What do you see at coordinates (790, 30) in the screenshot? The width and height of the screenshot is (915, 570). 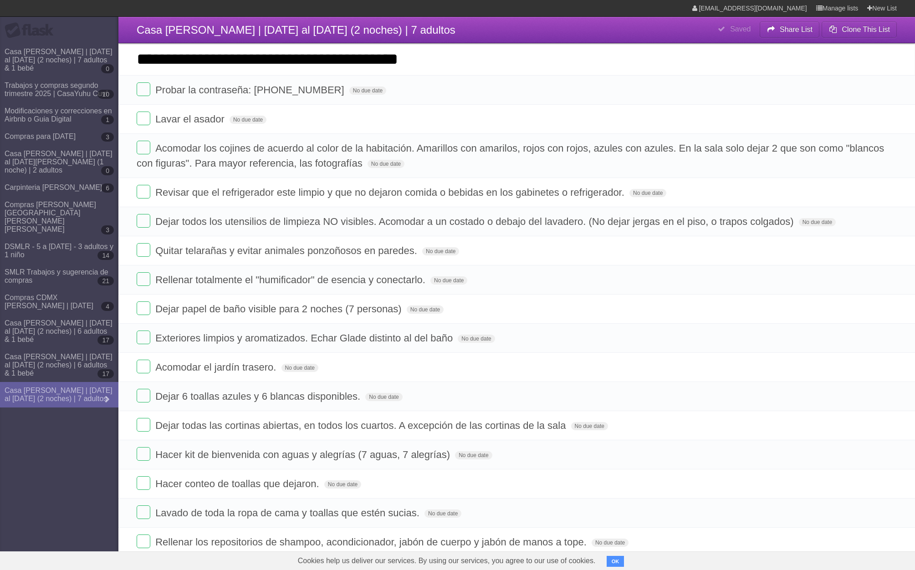 I see `button: Share List` at bounding box center [790, 30].